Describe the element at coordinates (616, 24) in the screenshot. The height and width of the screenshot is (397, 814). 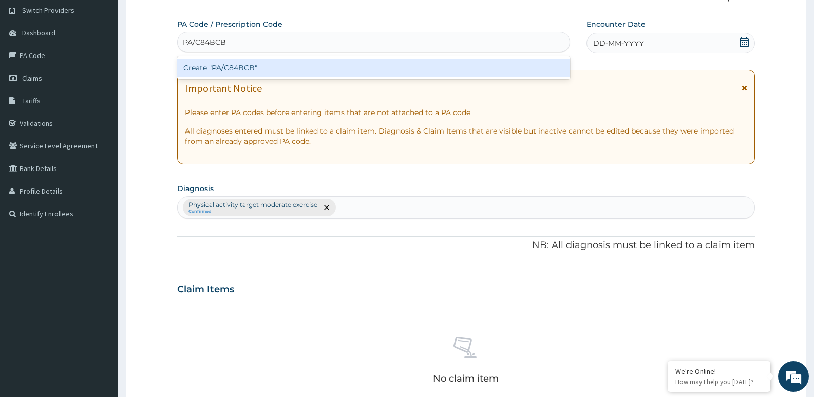
I see `label: Encounter Date` at that location.